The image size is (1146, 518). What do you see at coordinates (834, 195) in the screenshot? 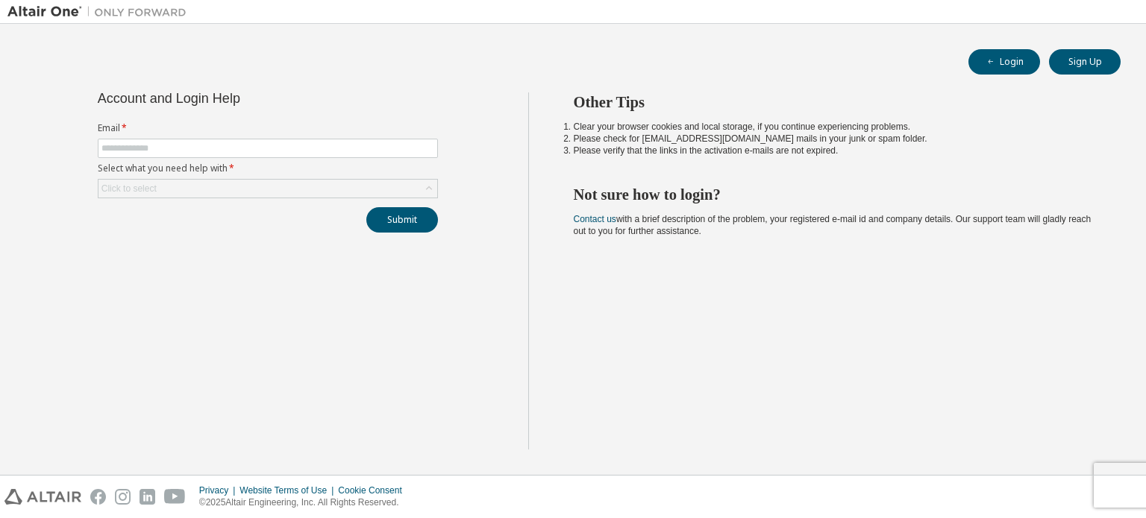
I see `h2: Not sure how to login?` at bounding box center [834, 195].